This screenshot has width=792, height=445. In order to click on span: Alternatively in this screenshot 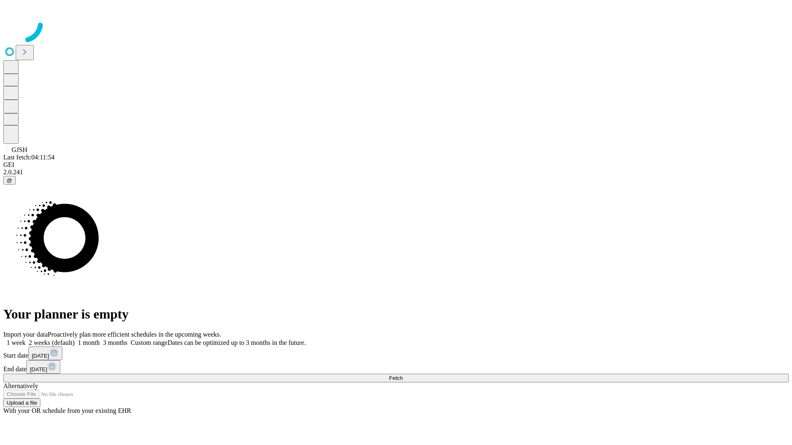, I will do `click(21, 386)`.